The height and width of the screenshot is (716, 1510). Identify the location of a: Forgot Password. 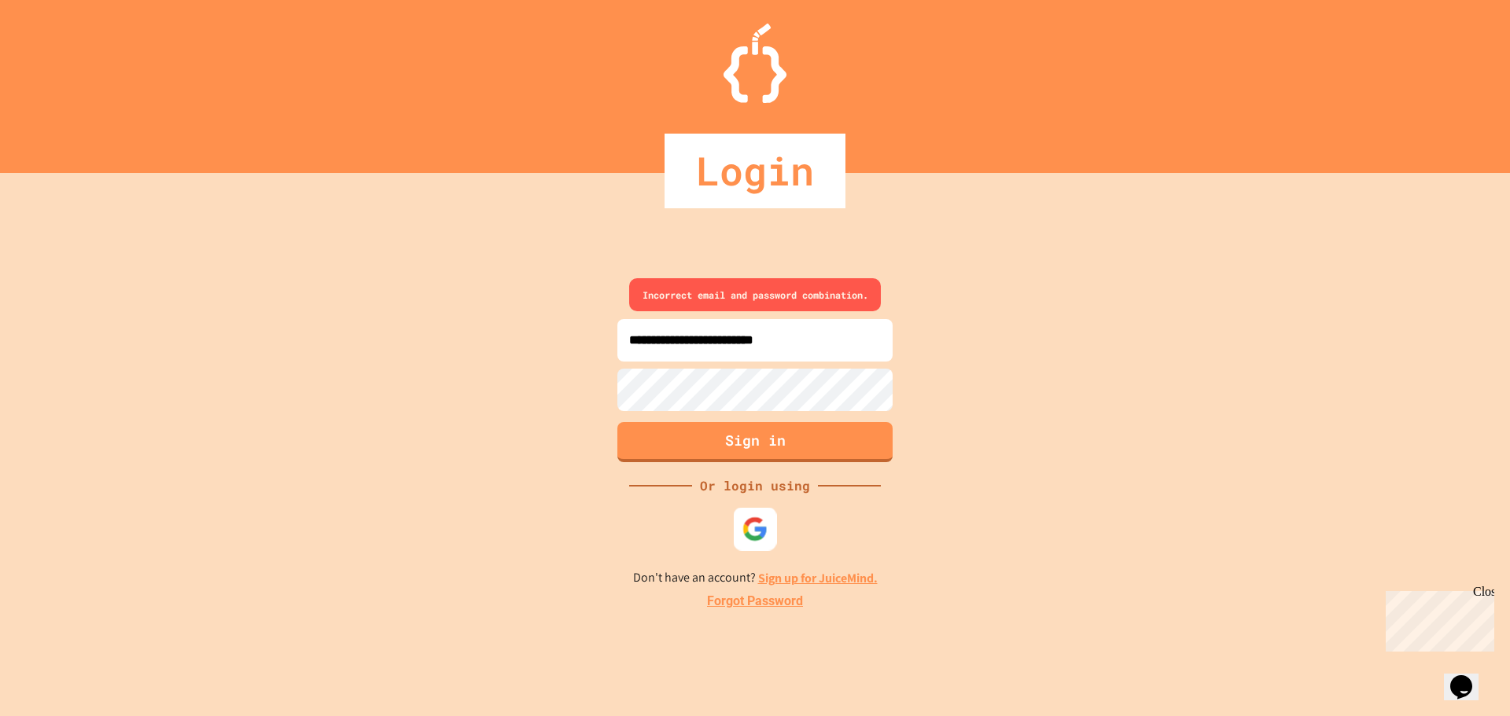
(755, 602).